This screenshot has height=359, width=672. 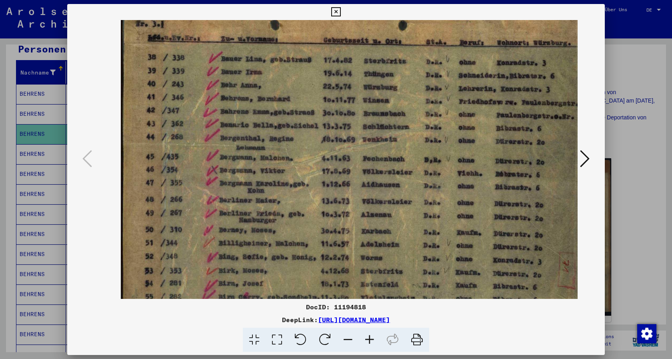 What do you see at coordinates (647, 333) in the screenshot?
I see `img: Zustimmung ändern` at bounding box center [647, 333].